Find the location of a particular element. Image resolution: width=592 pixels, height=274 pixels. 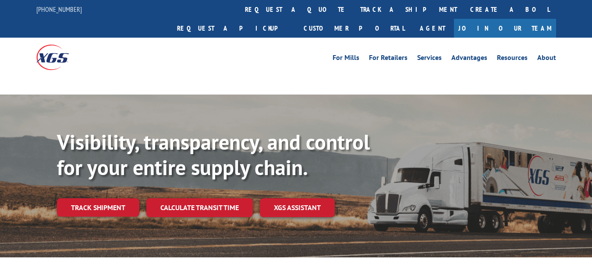

a: Join Our Team is located at coordinates (505, 28).